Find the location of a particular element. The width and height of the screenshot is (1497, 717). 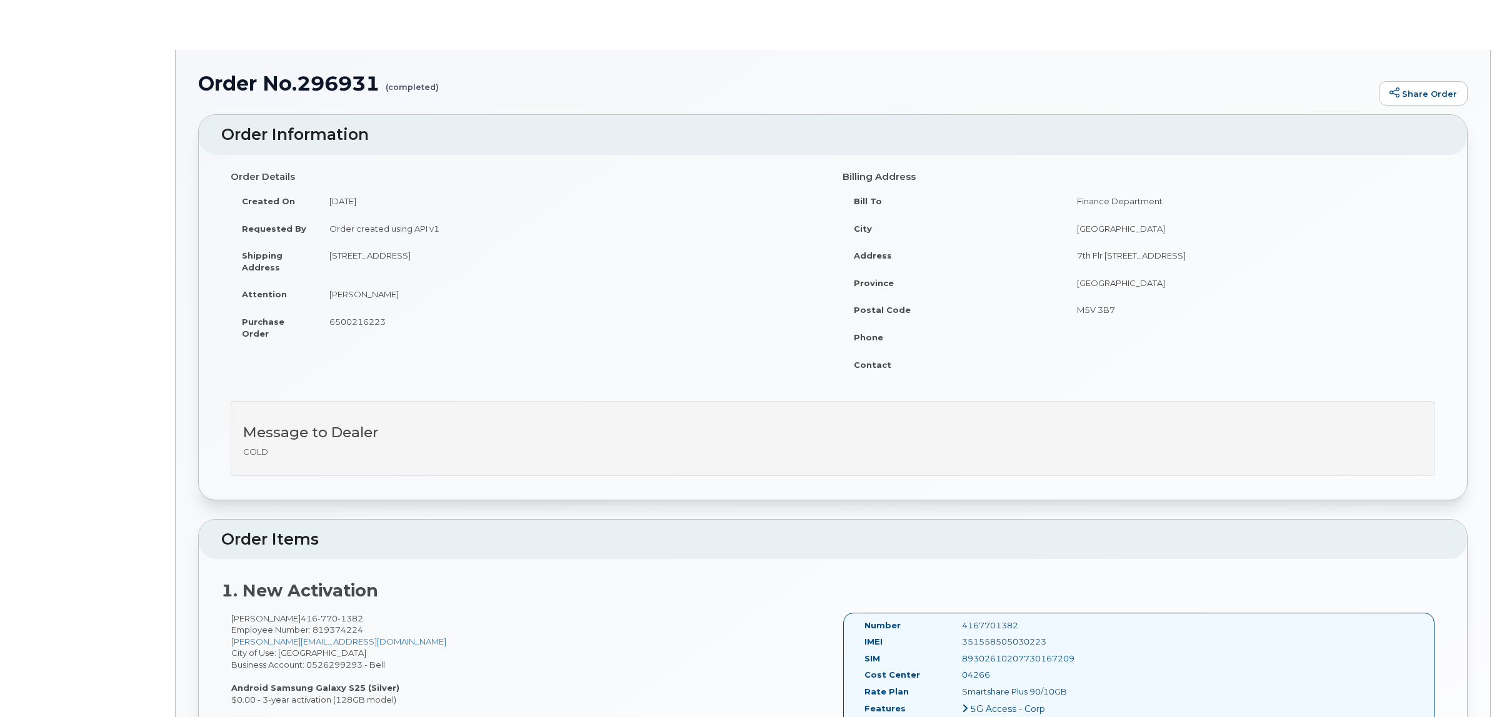

label: IMEI is located at coordinates (873, 642).